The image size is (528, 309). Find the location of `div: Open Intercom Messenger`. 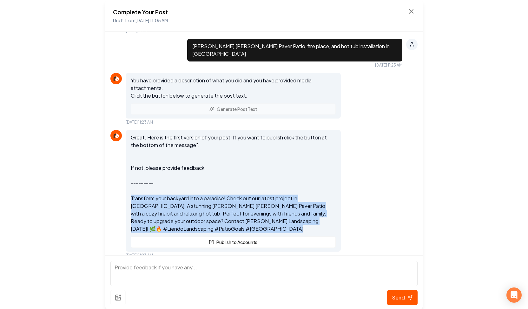

div: Open Intercom Messenger is located at coordinates (514, 295).